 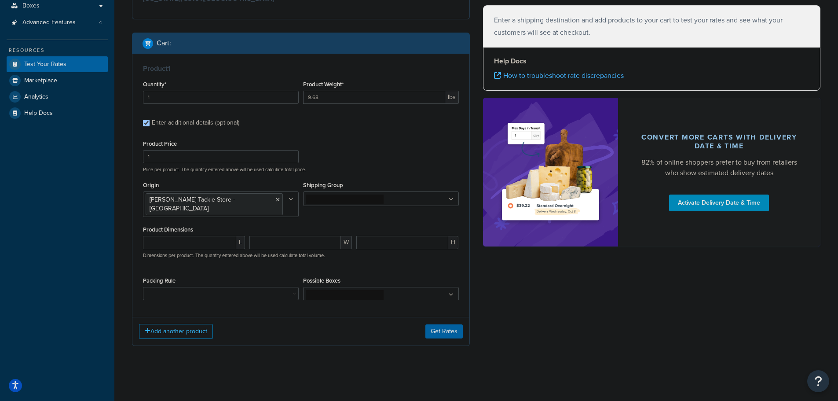 What do you see at coordinates (652, 26) in the screenshot?
I see `p: Enter a shipping destination and add products to your cart to test your rates and see what your c...` at bounding box center [652, 26].